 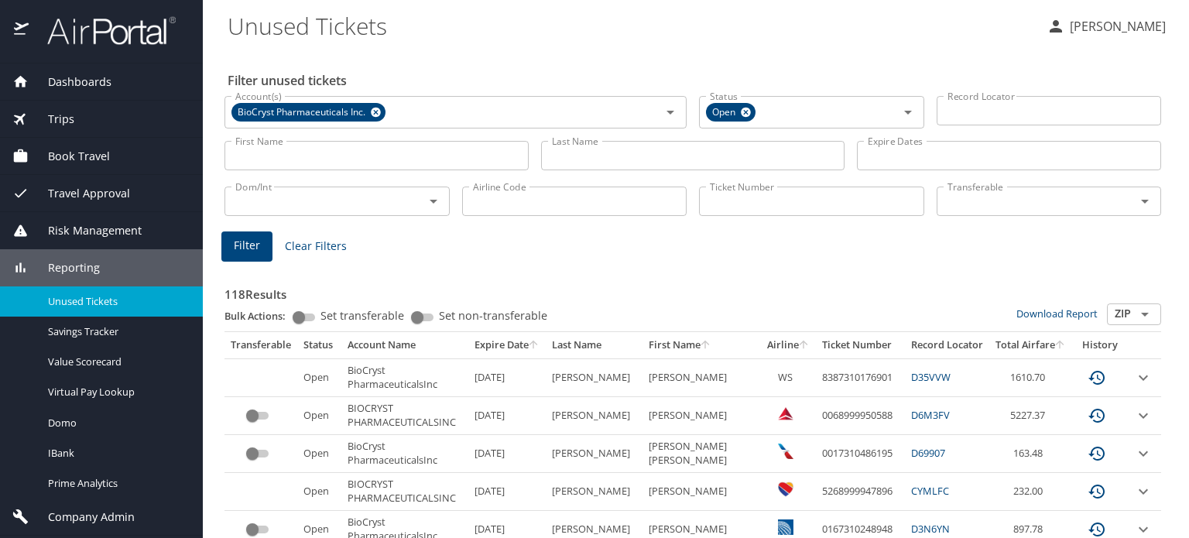 I want to click on span: WS, so click(x=785, y=377).